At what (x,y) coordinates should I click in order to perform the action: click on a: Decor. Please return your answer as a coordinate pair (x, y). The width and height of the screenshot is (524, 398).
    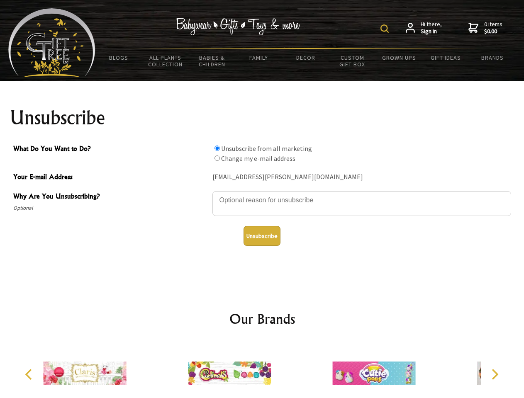
    Looking at the image, I should click on (305, 58).